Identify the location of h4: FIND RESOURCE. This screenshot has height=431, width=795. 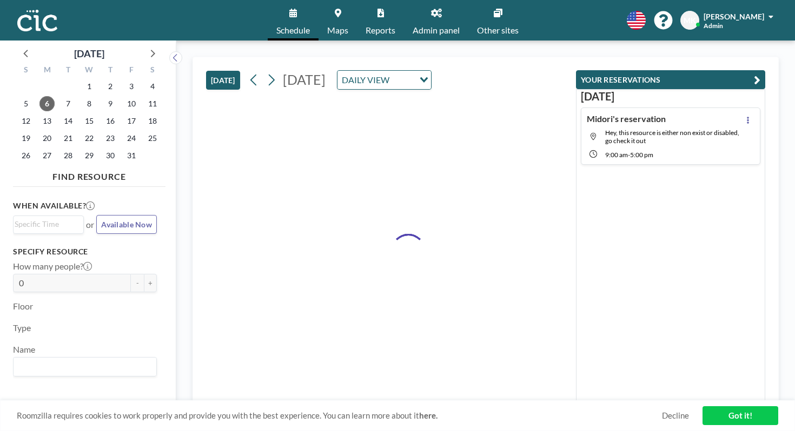
(89, 175).